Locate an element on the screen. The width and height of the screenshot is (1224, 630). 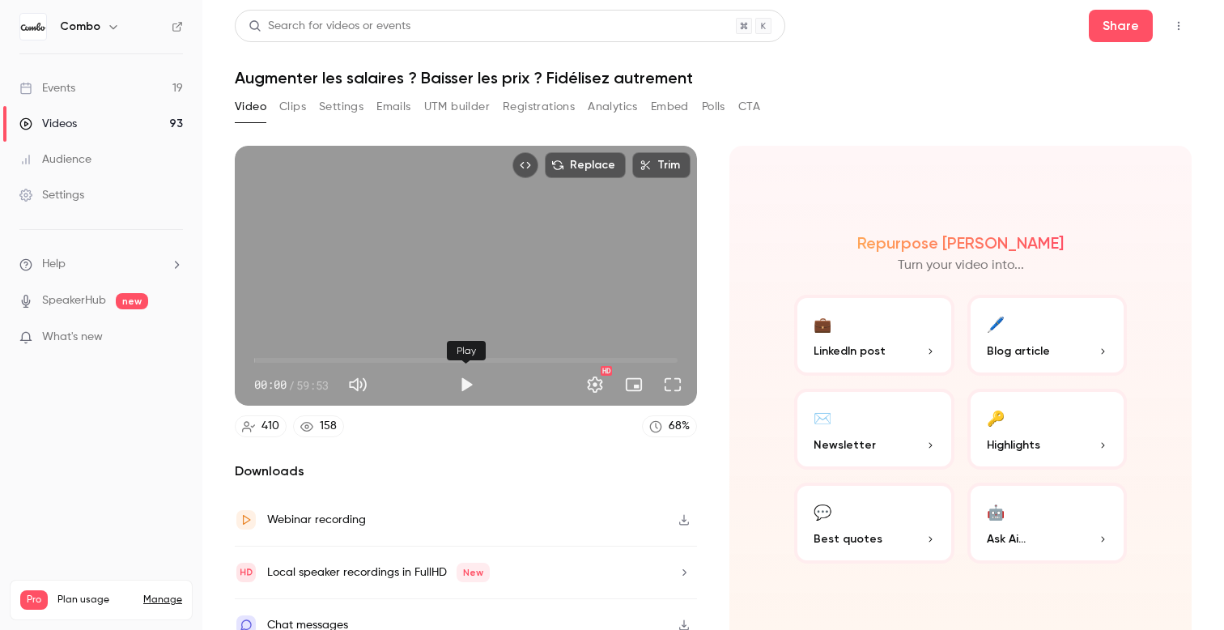
img: Combo is located at coordinates (33, 27).